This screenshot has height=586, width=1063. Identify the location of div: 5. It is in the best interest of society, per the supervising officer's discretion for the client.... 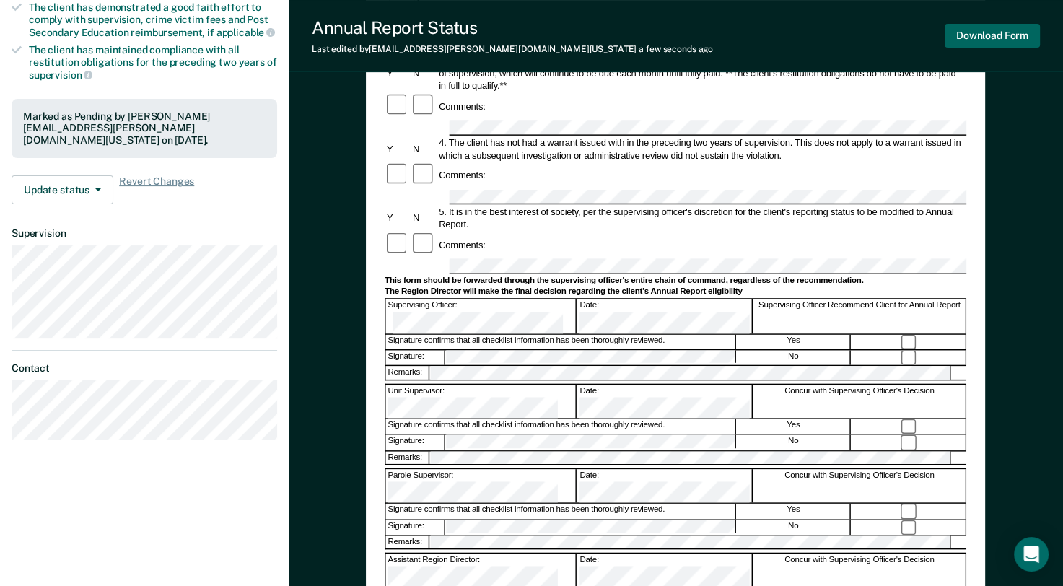
(702, 218).